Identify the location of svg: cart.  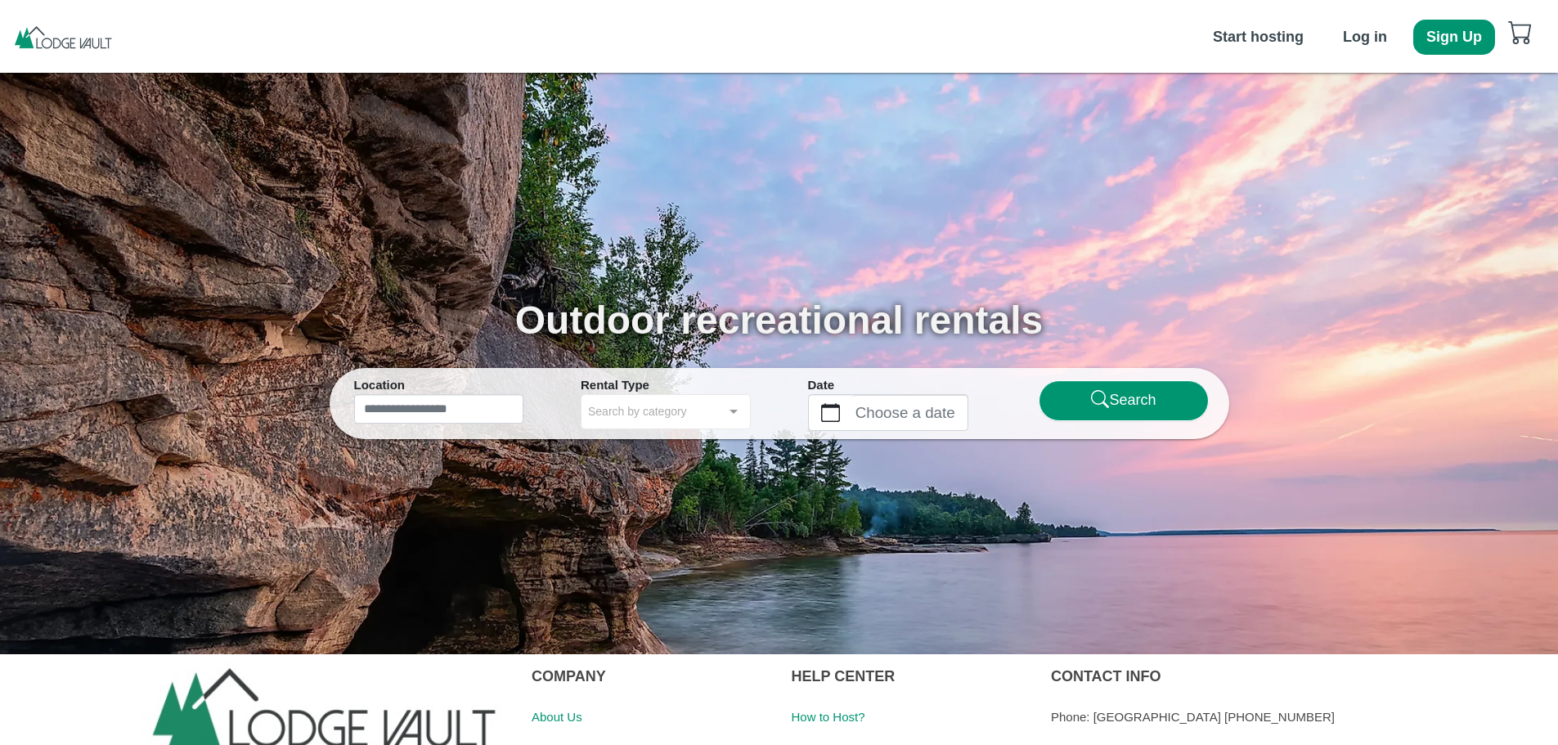
(1521, 32).